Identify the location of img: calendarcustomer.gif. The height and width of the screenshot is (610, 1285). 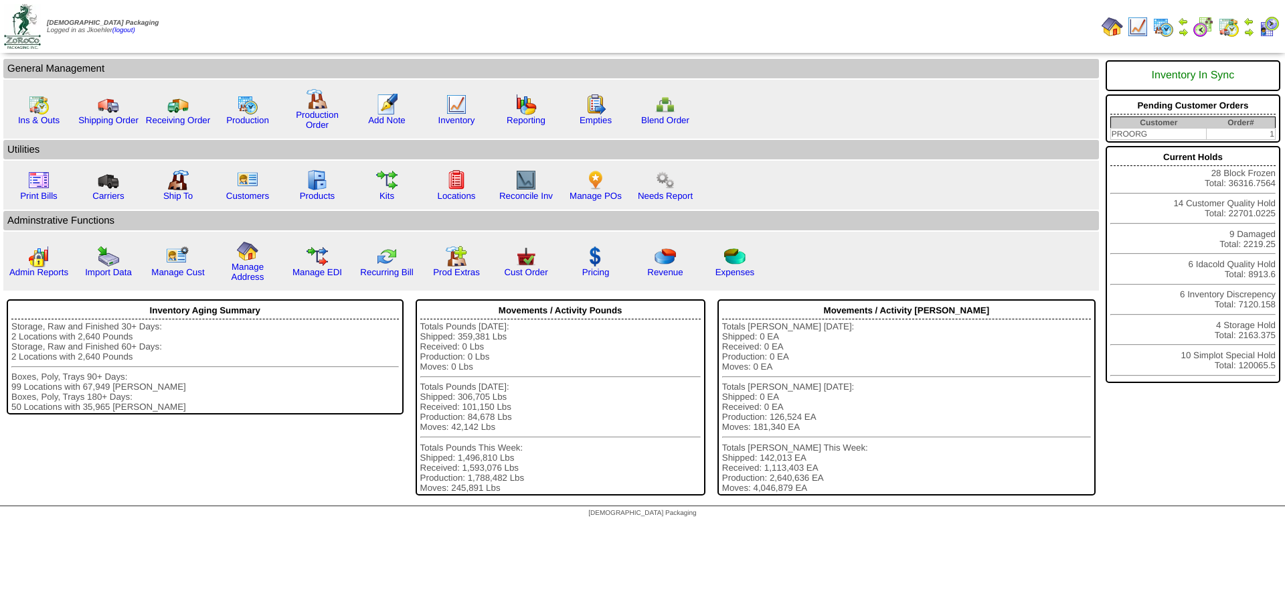
(1269, 27).